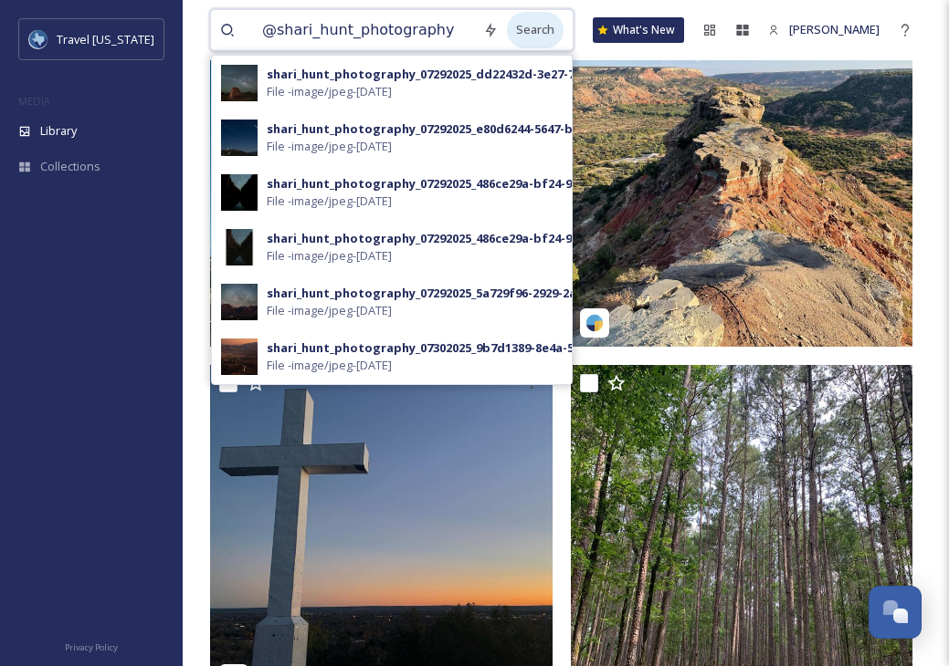  Describe the element at coordinates (38, 39) in the screenshot. I see `img: images%20%281%29.jpeg` at that location.